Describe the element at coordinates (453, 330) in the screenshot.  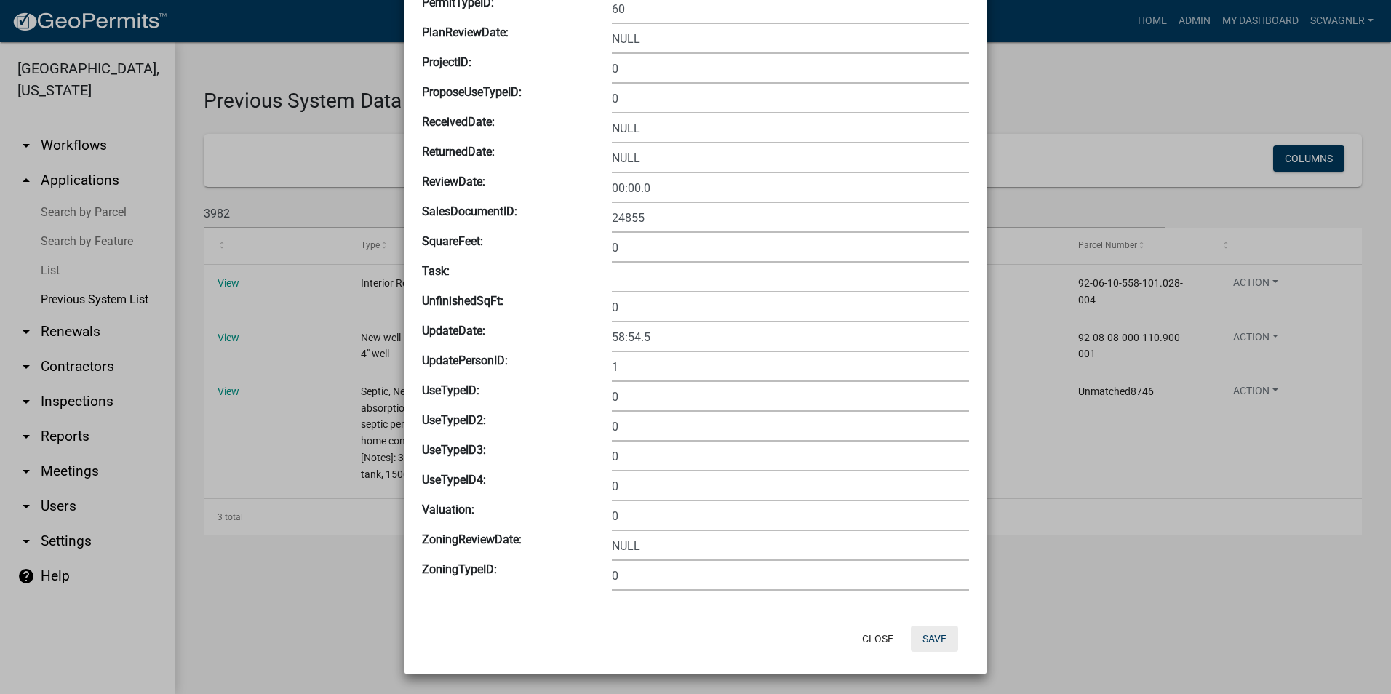
I see `b: UpdateDate:` at that location.